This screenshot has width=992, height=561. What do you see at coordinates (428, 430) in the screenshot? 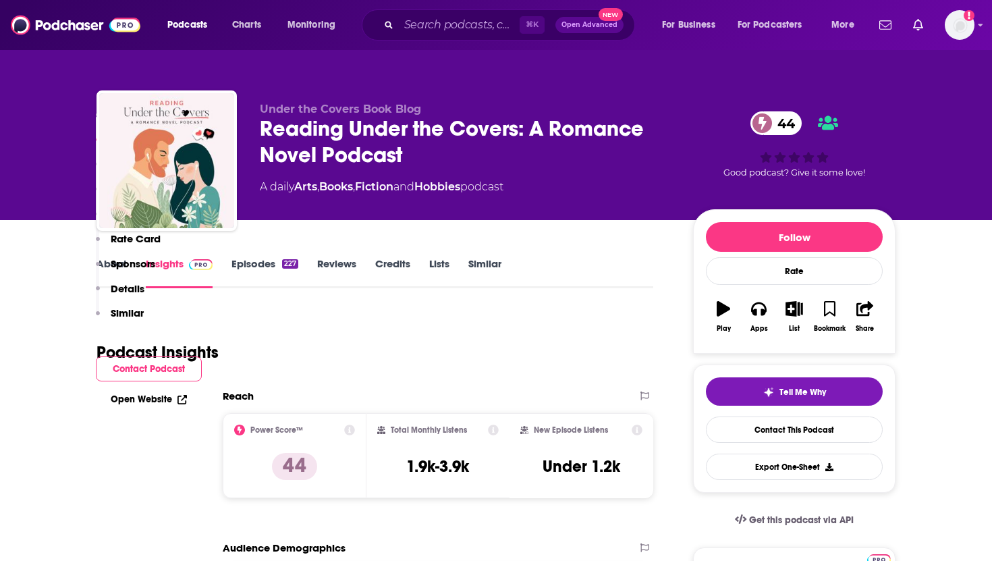
I see `h2: Total Monthly Listens` at bounding box center [428, 430].